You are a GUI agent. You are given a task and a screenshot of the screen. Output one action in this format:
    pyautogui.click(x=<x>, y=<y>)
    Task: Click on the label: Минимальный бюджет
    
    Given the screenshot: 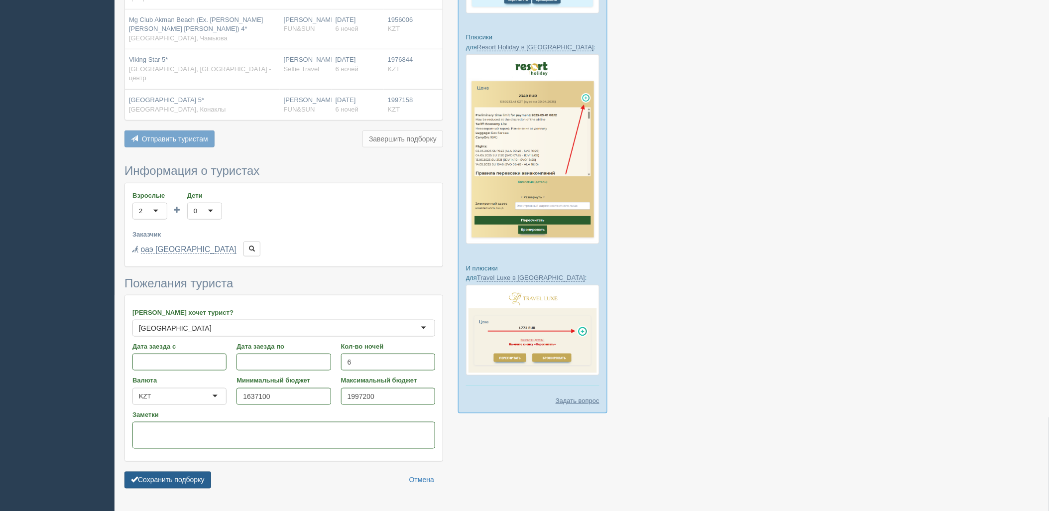 What is the action you would take?
    pyautogui.click(x=283, y=380)
    